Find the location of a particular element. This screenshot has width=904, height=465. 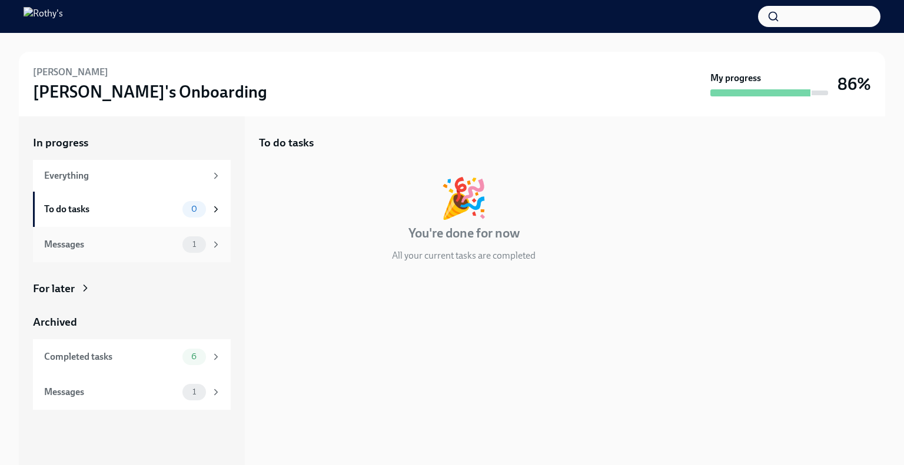

a: To do tasks0 is located at coordinates (132, 209).